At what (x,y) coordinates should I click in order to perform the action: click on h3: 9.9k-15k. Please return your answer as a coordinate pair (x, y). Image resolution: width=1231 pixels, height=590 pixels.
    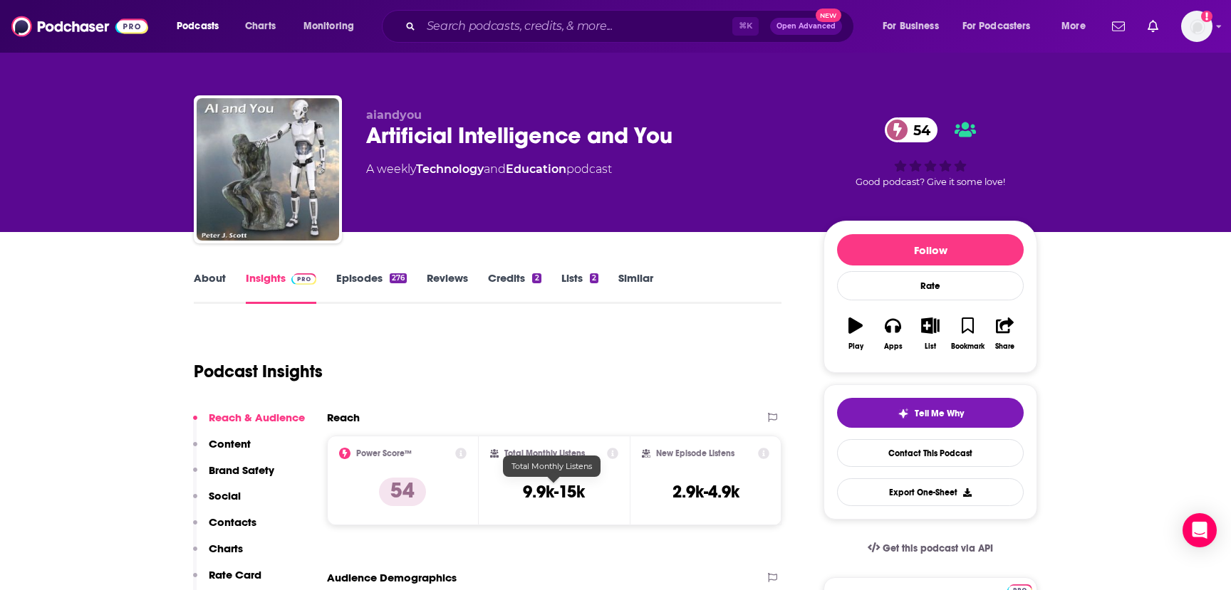
    Looking at the image, I should click on (553, 492).